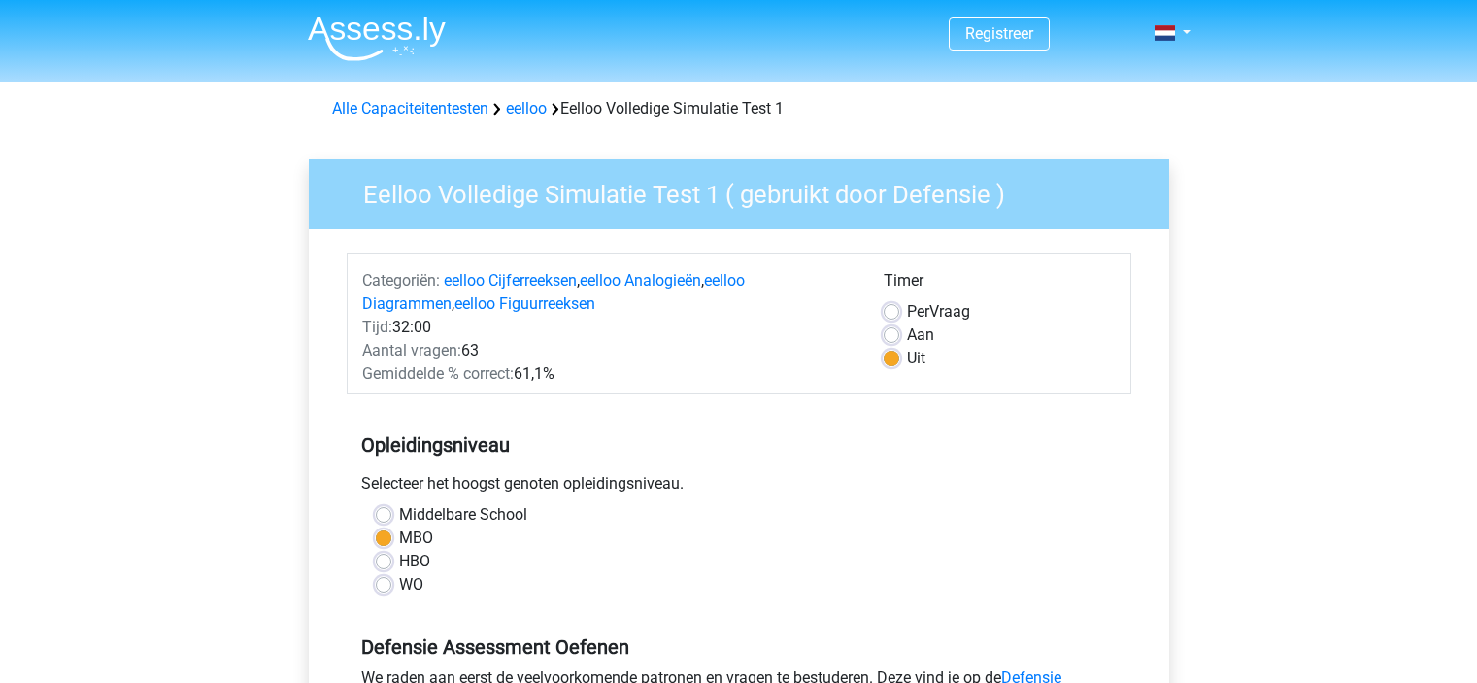 The height and width of the screenshot is (683, 1477). I want to click on span: Gemiddelde % correct:, so click(438, 373).